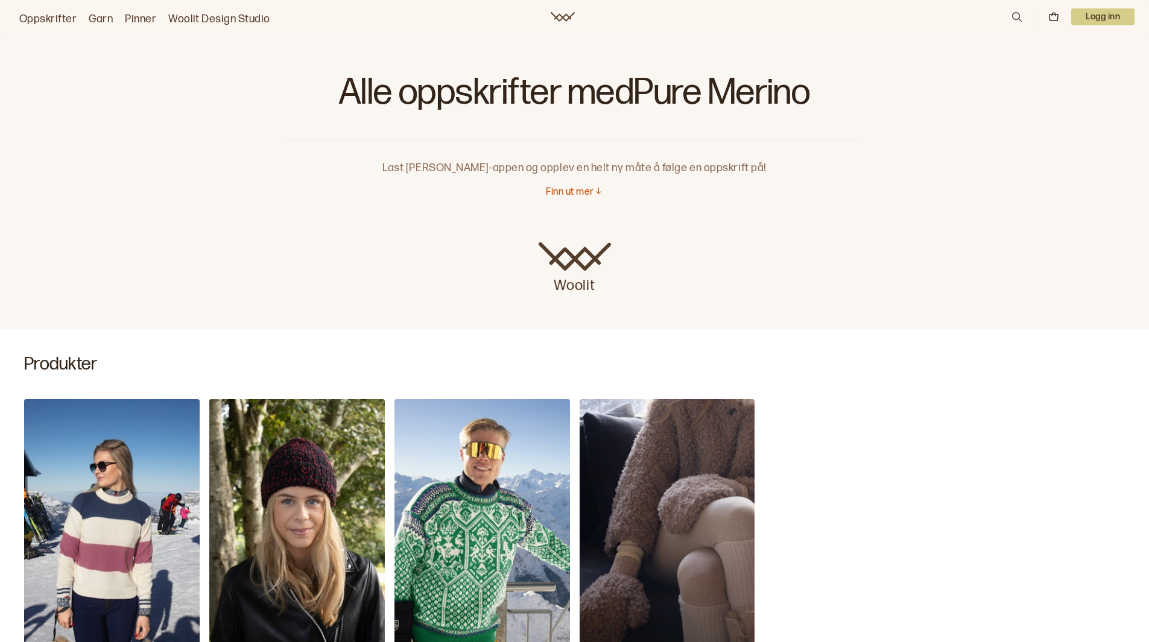  Describe the element at coordinates (1103, 17) in the screenshot. I see `button: User dropdown` at that location.